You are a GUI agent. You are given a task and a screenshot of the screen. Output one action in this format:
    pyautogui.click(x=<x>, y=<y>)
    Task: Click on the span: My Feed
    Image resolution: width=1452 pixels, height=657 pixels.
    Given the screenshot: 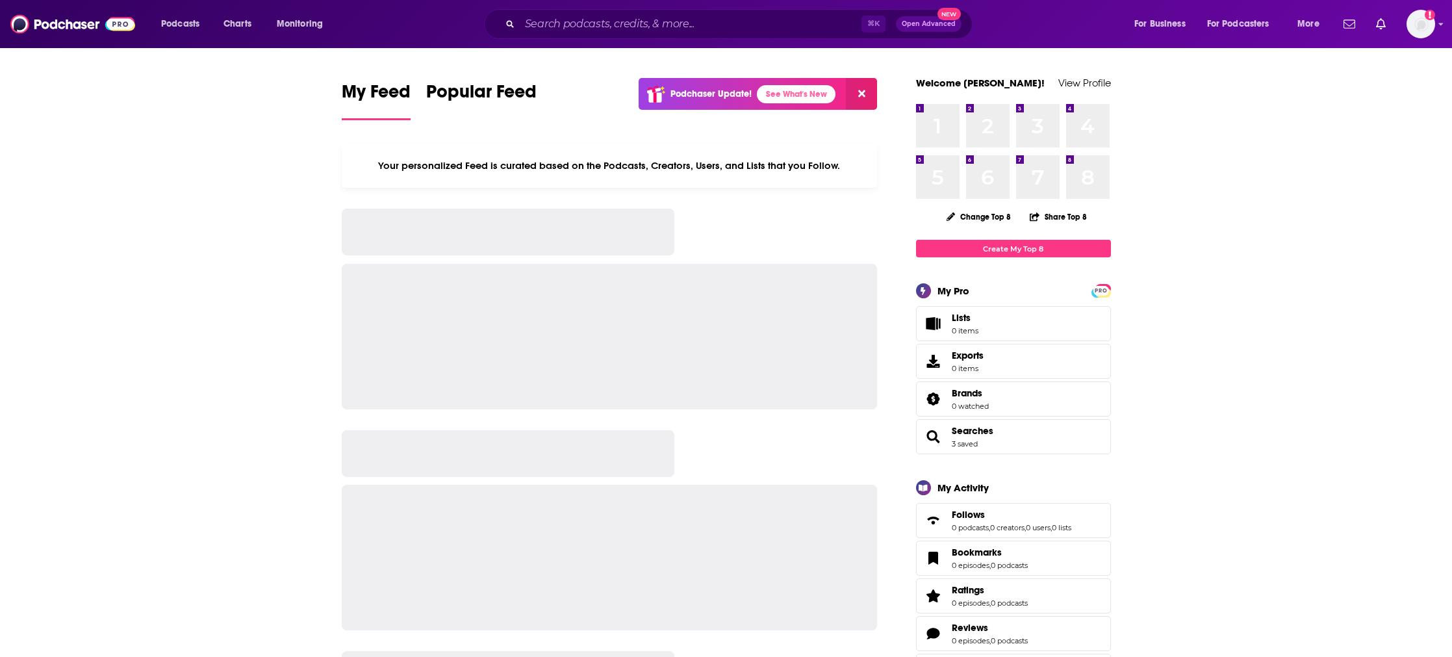 What is the action you would take?
    pyautogui.click(x=376, y=95)
    